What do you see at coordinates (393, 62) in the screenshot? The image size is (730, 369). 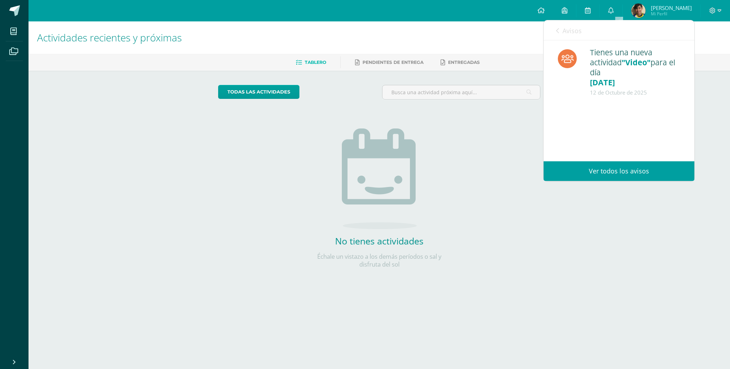 I see `span: Pendientes de entrega` at bounding box center [393, 62].